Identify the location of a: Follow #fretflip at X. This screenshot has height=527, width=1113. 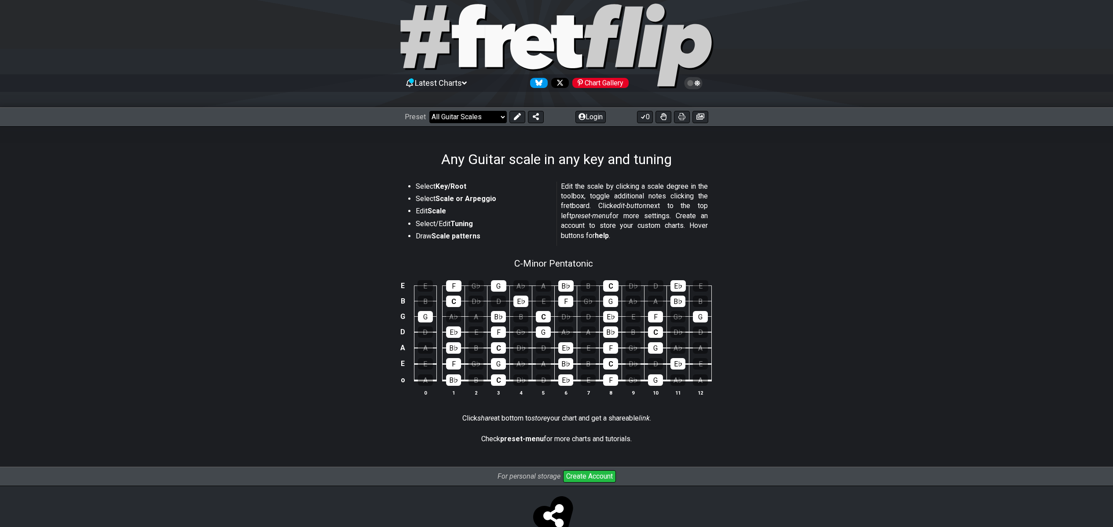
(558, 83).